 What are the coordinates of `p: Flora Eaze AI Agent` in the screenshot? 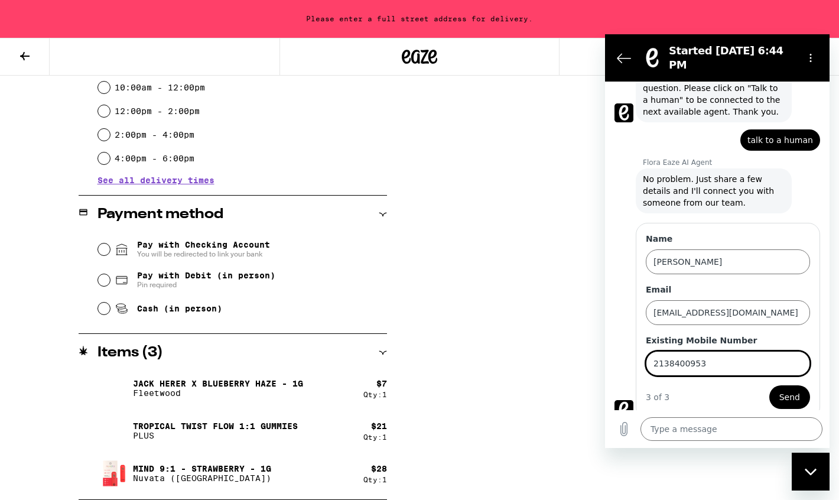 It's located at (131, 128).